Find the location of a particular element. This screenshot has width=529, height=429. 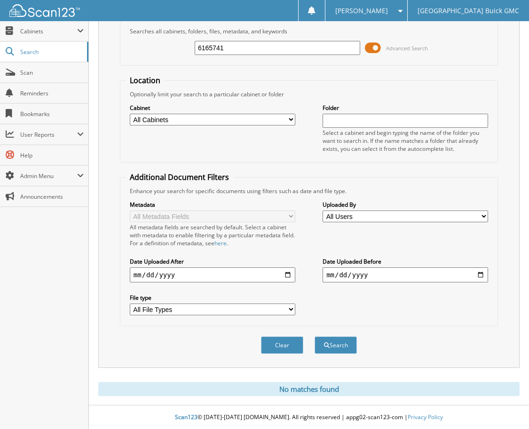

span: Help is located at coordinates (52, 155).